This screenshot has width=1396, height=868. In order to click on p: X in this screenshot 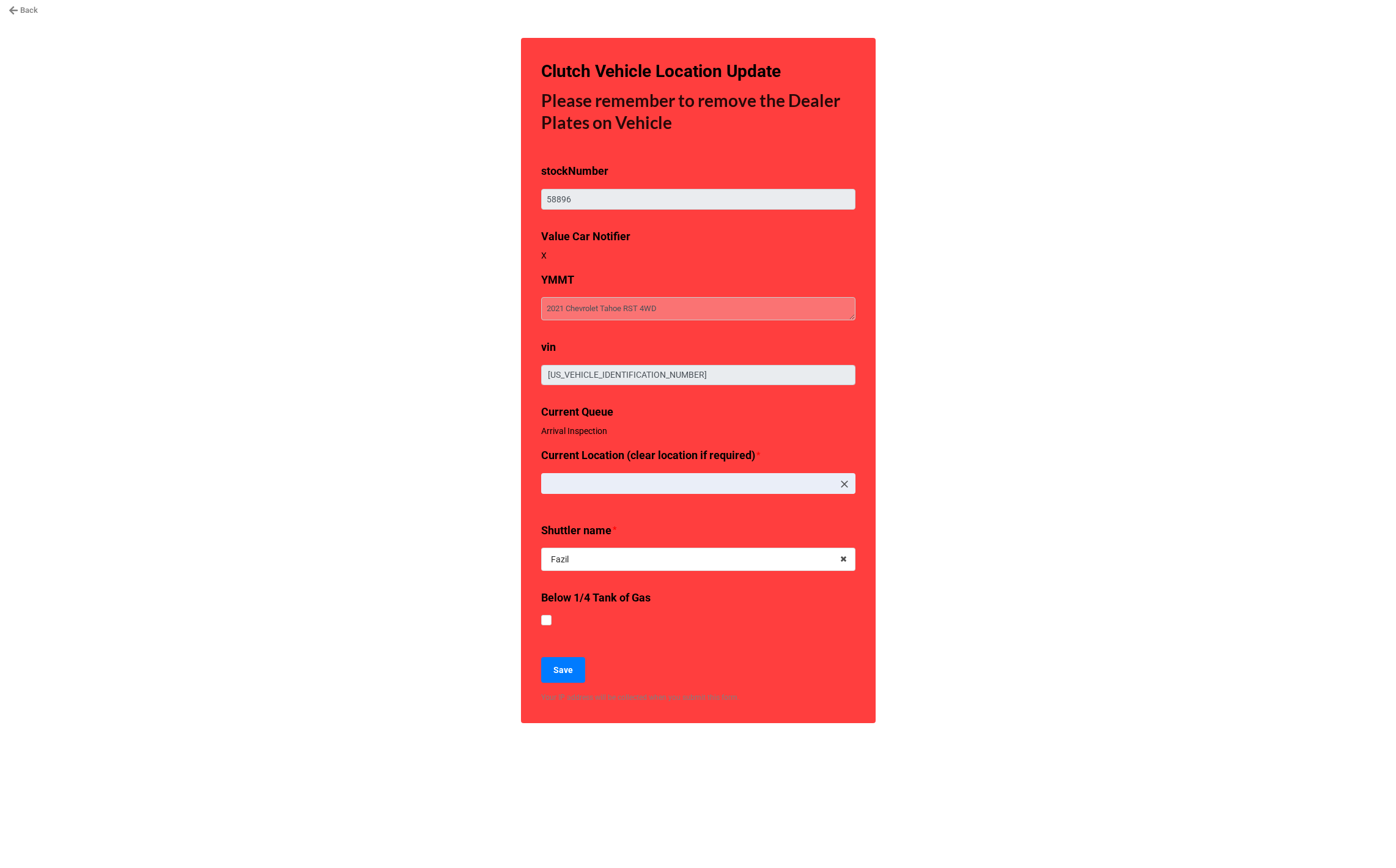, I will do `click(698, 255)`.